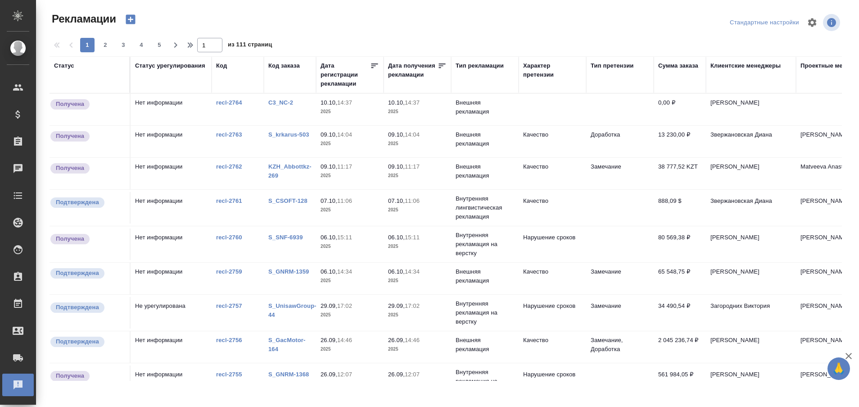 This screenshot has height=407, width=859. I want to click on p: 14:37, so click(412, 102).